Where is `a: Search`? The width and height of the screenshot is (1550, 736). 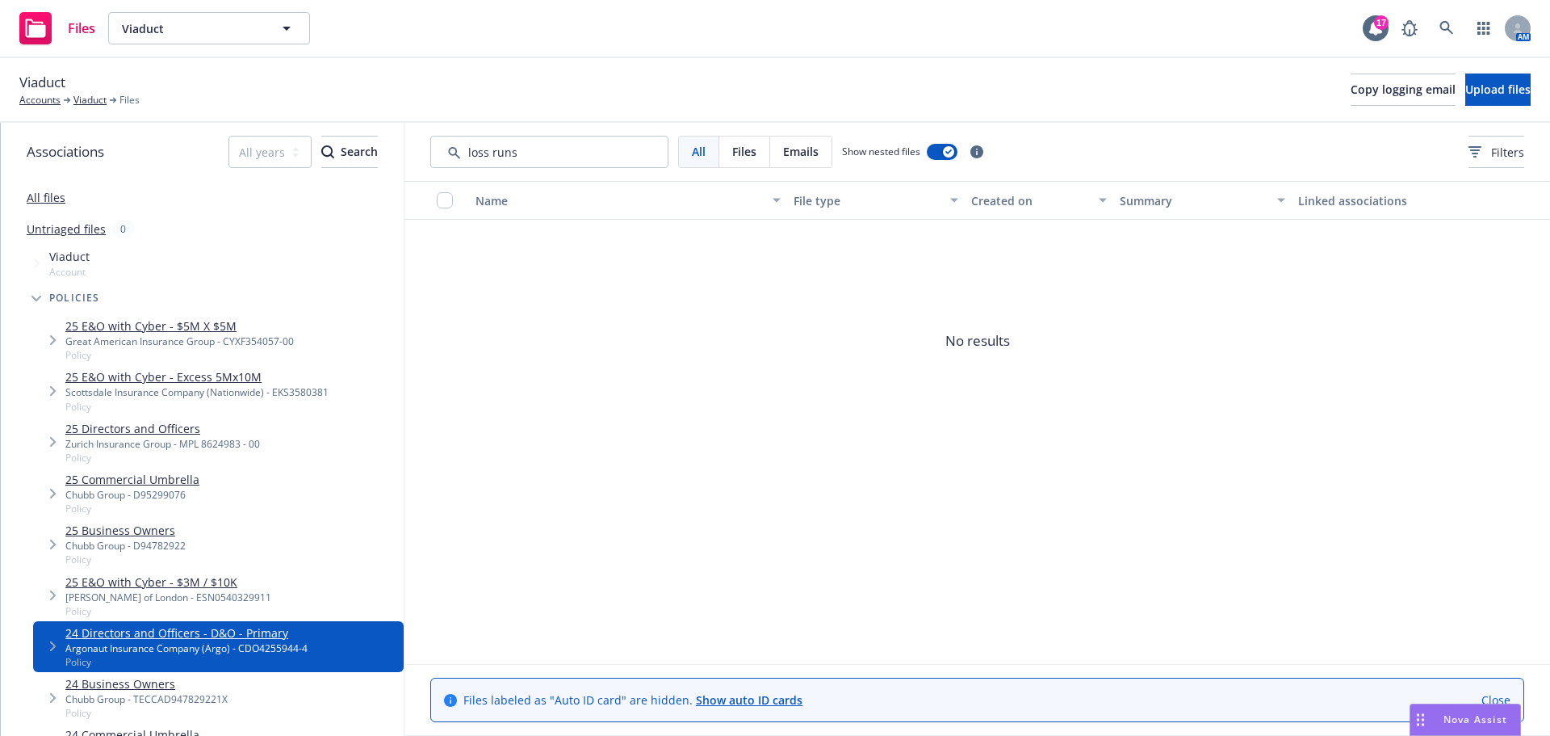
a: Search is located at coordinates (1447, 28).